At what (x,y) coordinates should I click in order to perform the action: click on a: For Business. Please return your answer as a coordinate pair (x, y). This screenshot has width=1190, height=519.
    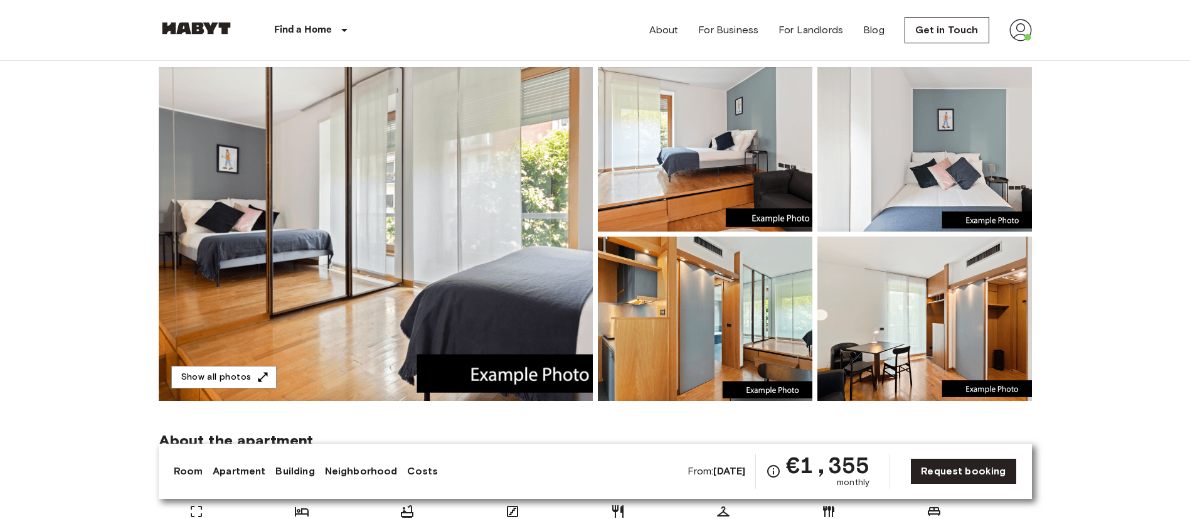
    Looking at the image, I should click on (728, 30).